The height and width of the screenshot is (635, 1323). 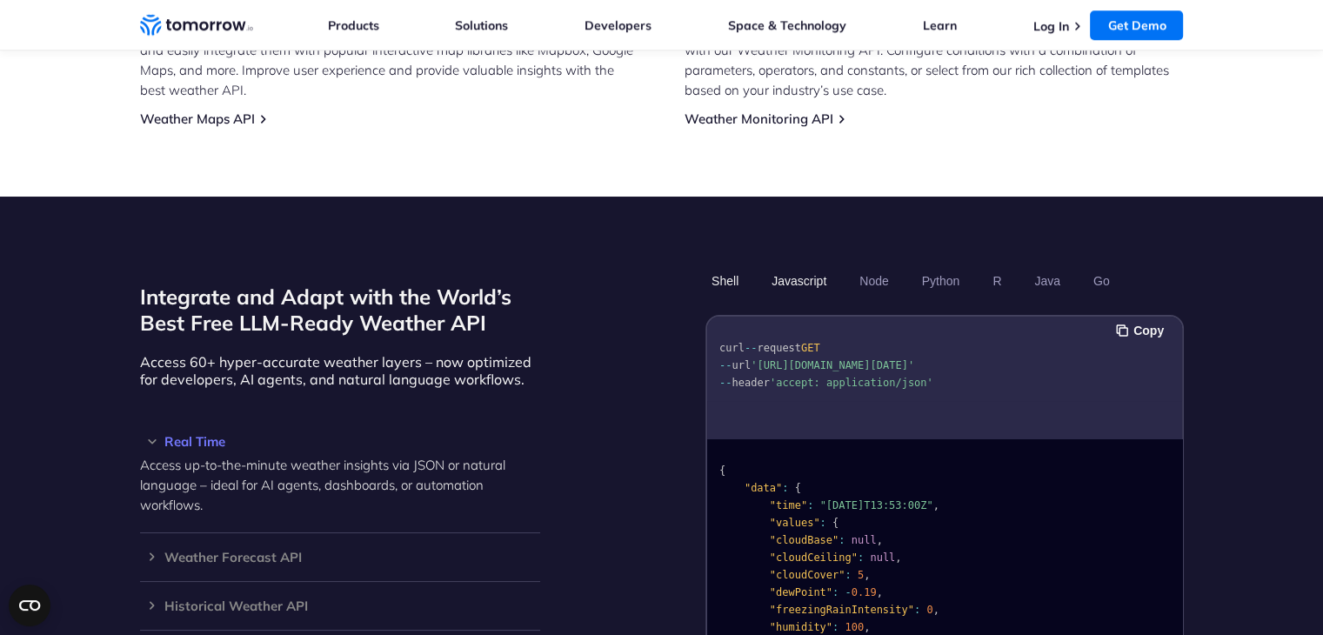 What do you see at coordinates (800, 627) in the screenshot?
I see `span: "humidity"` at bounding box center [800, 627].